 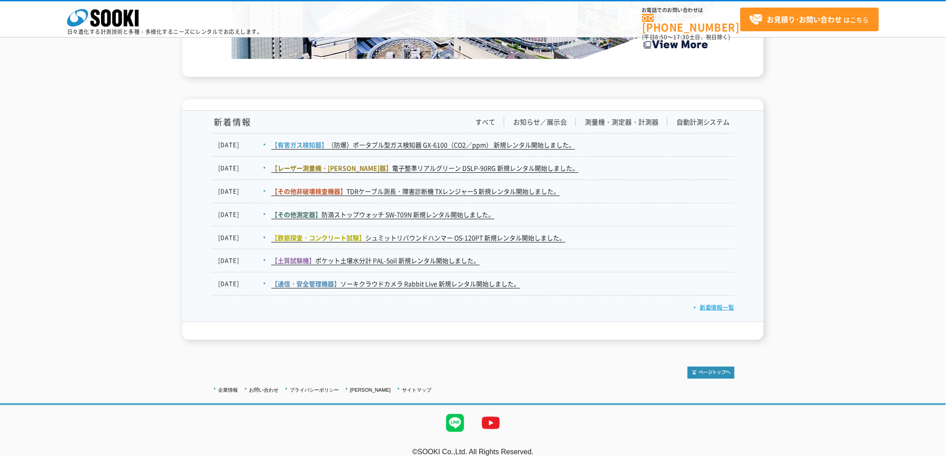 What do you see at coordinates (231, 122) in the screenshot?
I see `h1: 新着情報` at bounding box center [231, 122].